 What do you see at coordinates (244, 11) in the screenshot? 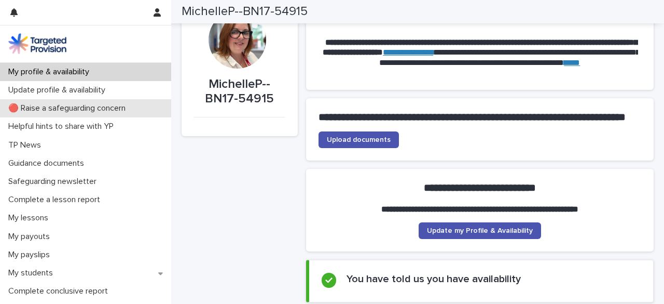
I see `h2: MichelleP--BN17-54915` at bounding box center [244, 11].